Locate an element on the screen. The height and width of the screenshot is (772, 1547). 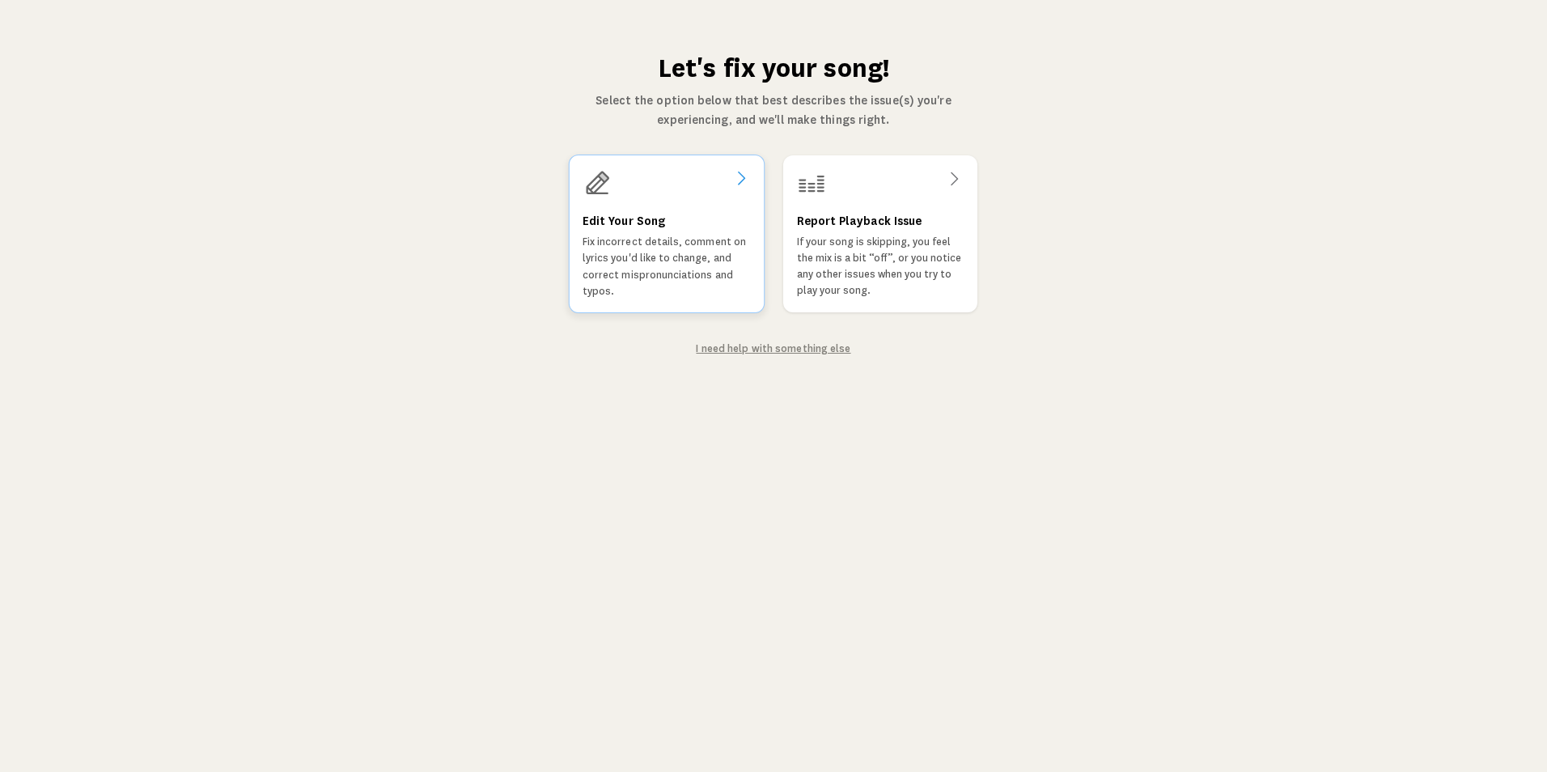
p: If your song is skipping, you feel the mix is a bit “off”, or you notice any other issues when yo... is located at coordinates (881, 266).